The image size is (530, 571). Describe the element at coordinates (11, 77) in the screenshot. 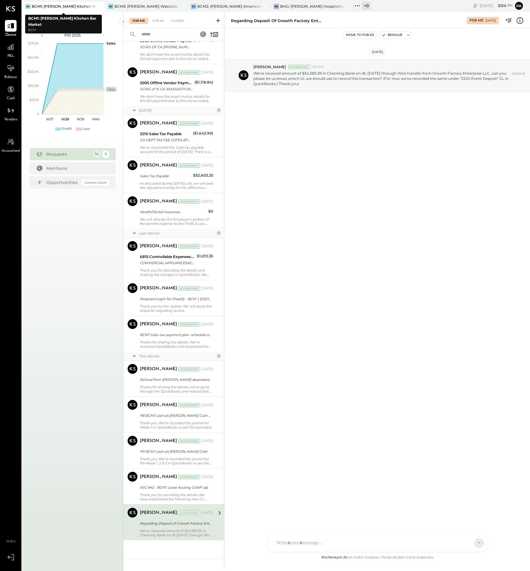

I see `span: Balance` at that location.